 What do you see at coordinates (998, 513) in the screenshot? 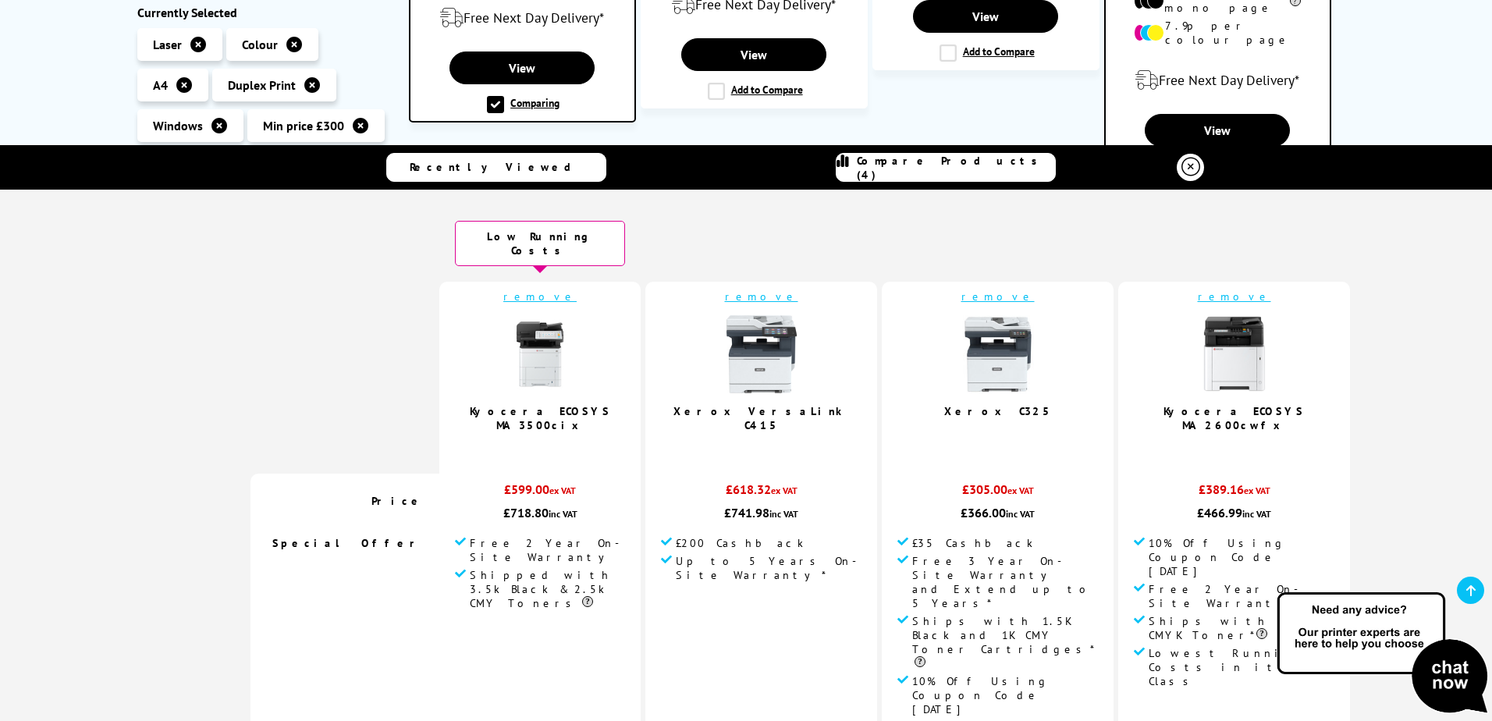
I see `div: £366.00` at bounding box center [998, 513].